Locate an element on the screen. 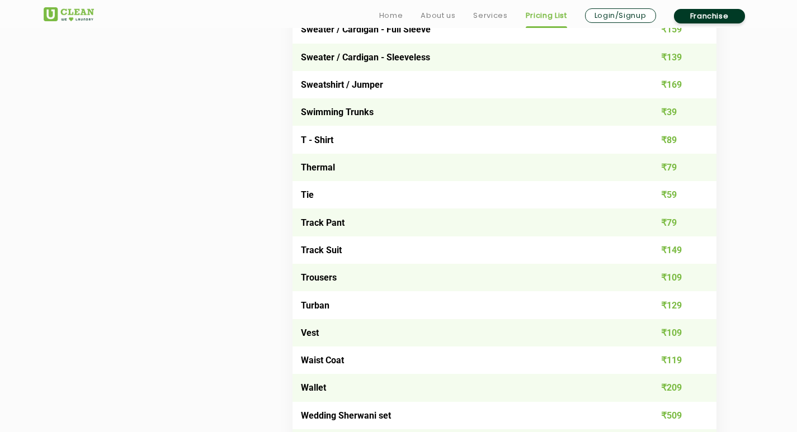 The width and height of the screenshot is (797, 432). a: Login/Signup is located at coordinates (620, 16).